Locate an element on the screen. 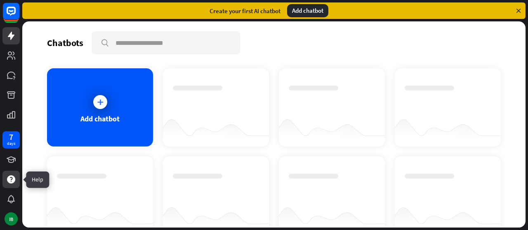  div: days is located at coordinates (11, 144).